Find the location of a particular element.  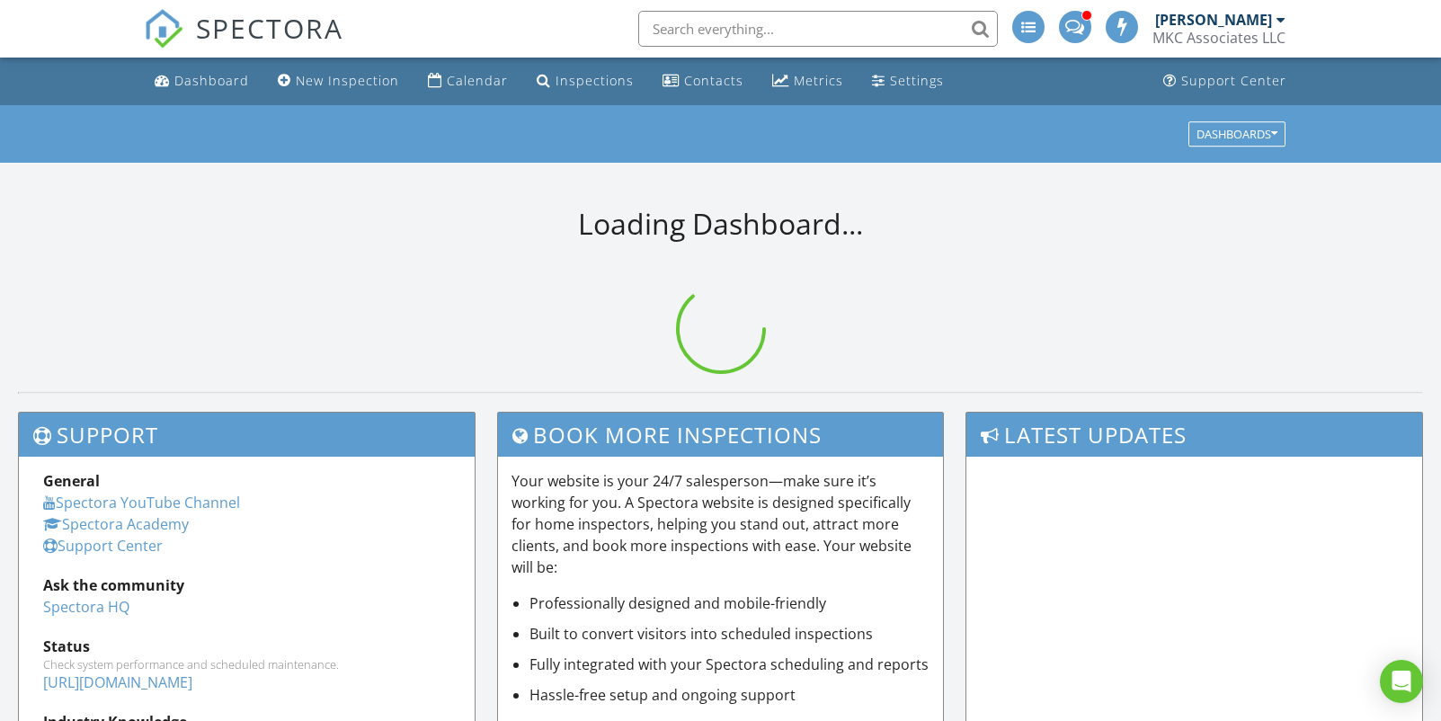

li: Fully integrated with your Spectora scheduling and reports is located at coordinates (729, 664).